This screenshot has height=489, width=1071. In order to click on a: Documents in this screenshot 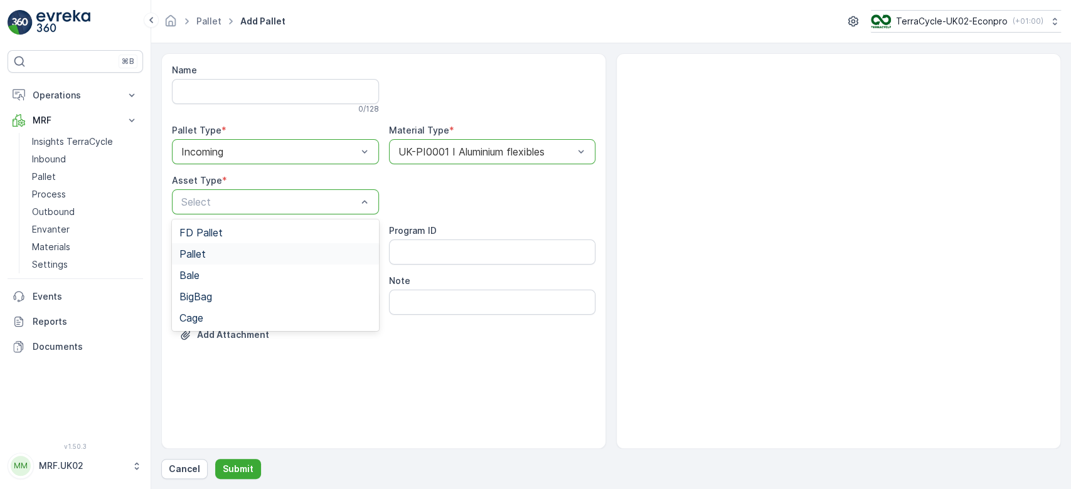, I will do `click(75, 347)`.